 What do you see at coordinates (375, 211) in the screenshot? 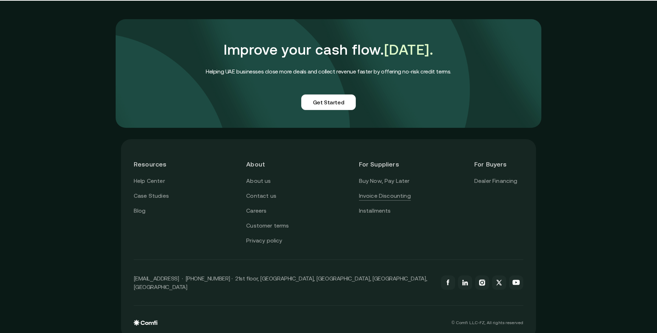
I see `a: Installments` at bounding box center [375, 211].